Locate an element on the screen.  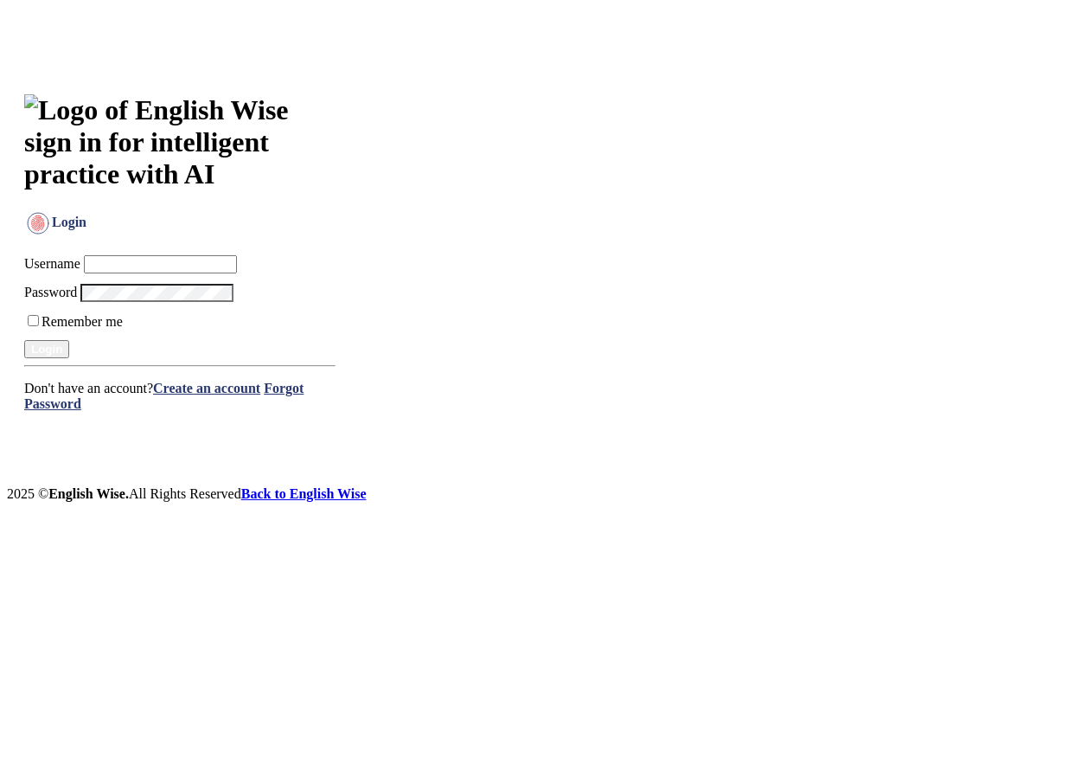
img: Logo of English Wise sign in for intelligent practice with AI is located at coordinates (180, 142).